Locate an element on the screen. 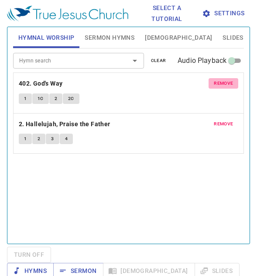  span: Hymnal Worship is located at coordinates (46, 37).